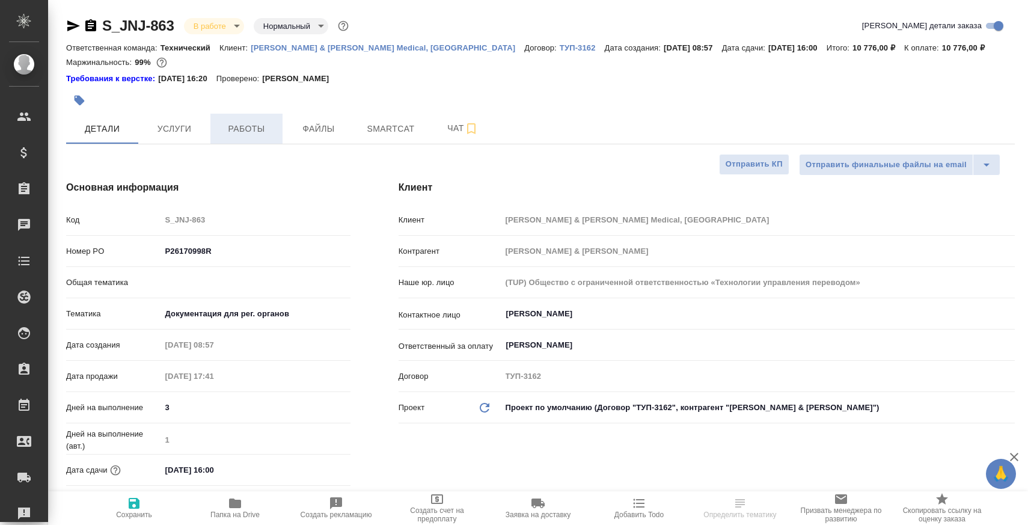  Describe the element at coordinates (235, 515) in the screenshot. I see `span: Папка на Drive` at that location.